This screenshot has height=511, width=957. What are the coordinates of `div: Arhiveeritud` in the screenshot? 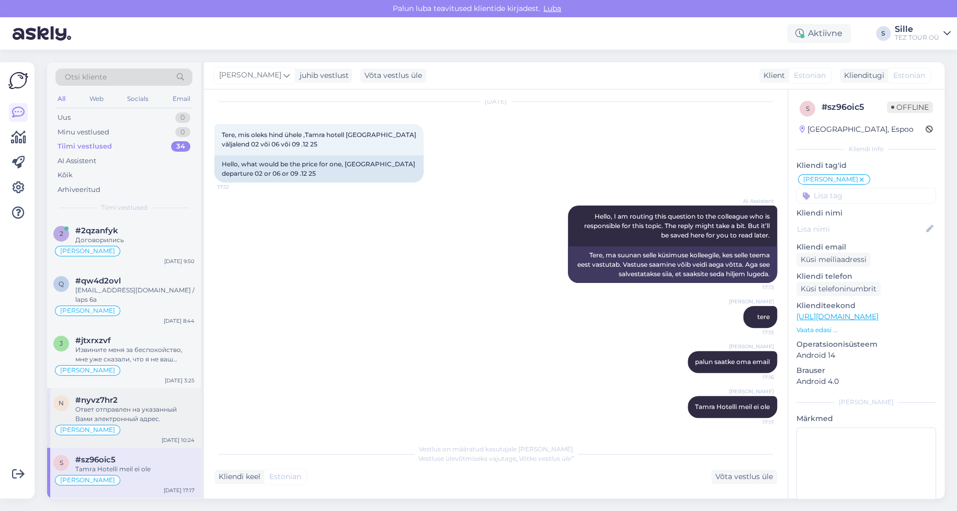 It's located at (79, 190).